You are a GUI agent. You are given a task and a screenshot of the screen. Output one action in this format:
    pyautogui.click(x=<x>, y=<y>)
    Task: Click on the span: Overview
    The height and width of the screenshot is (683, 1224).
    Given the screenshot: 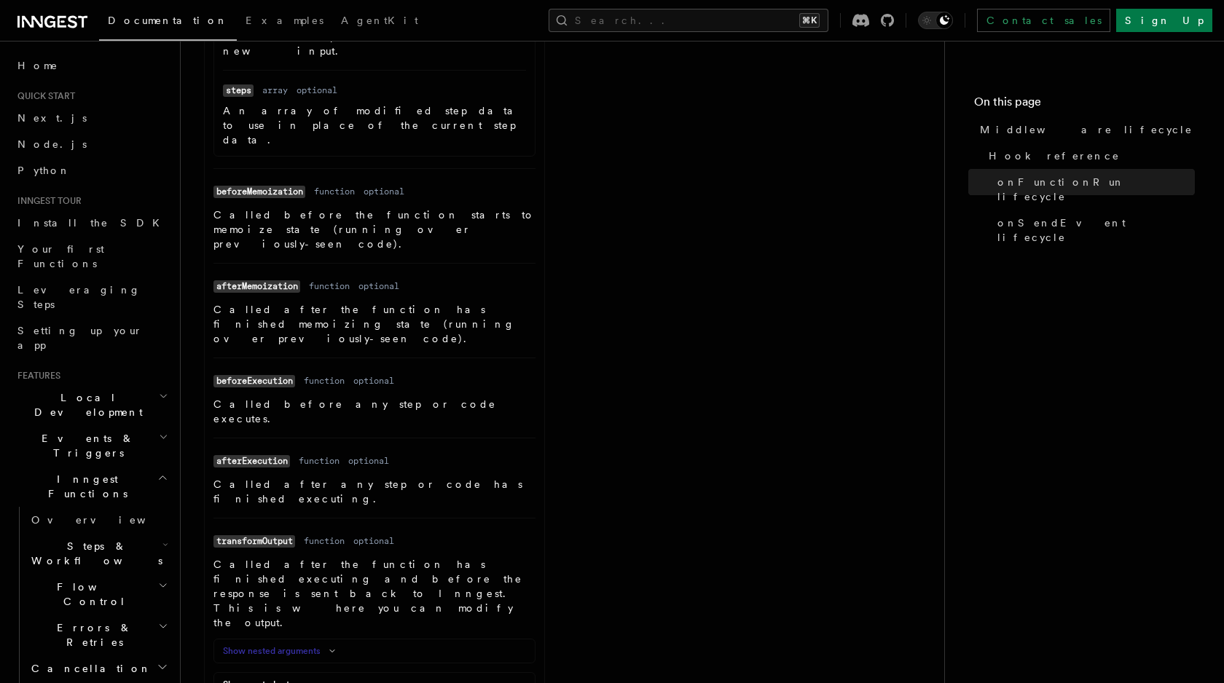 What is the action you would take?
    pyautogui.click(x=106, y=520)
    